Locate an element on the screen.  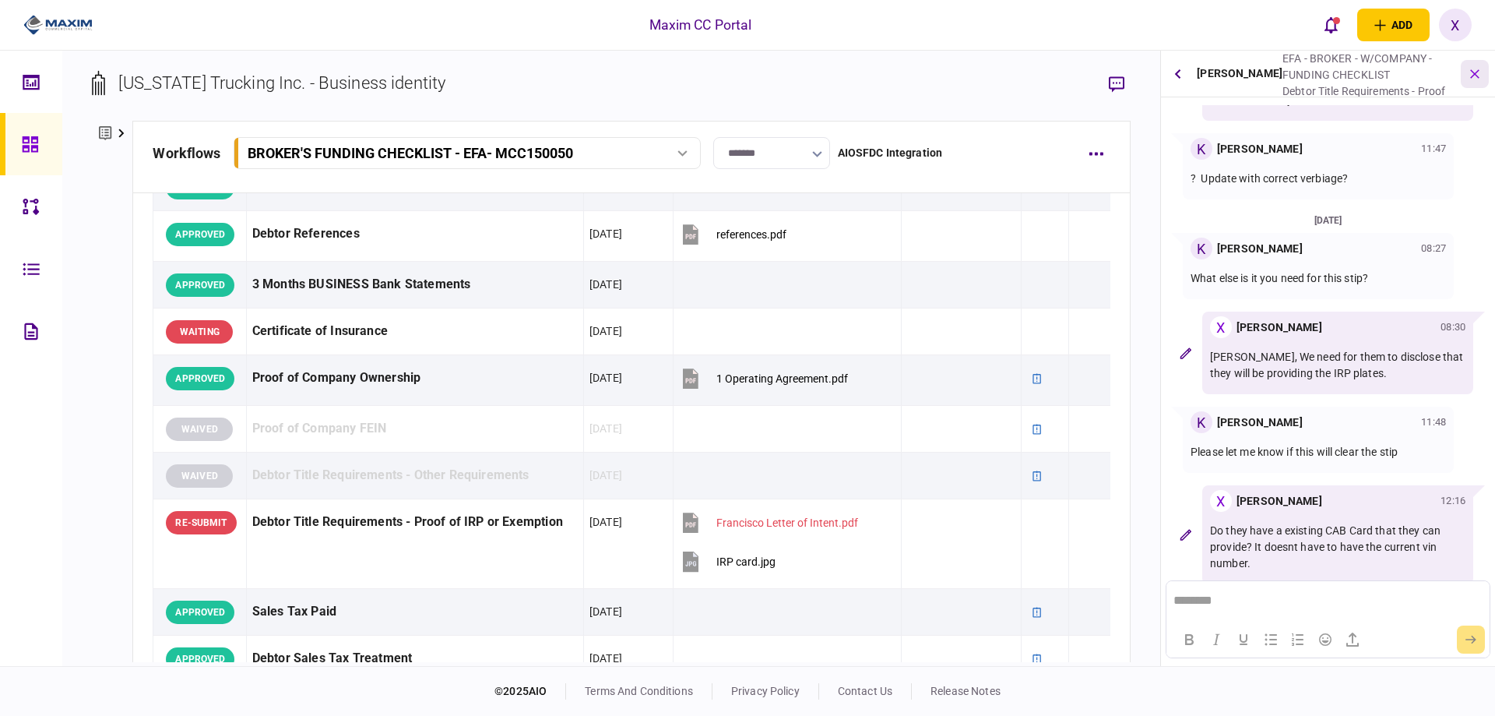
div: © 2025 AIO is located at coordinates (530, 691).